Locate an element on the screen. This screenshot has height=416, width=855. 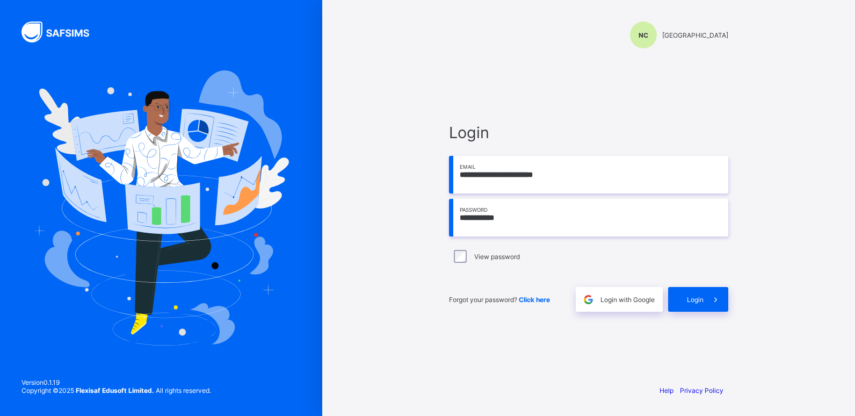
a: Privacy Policy is located at coordinates (701, 390).